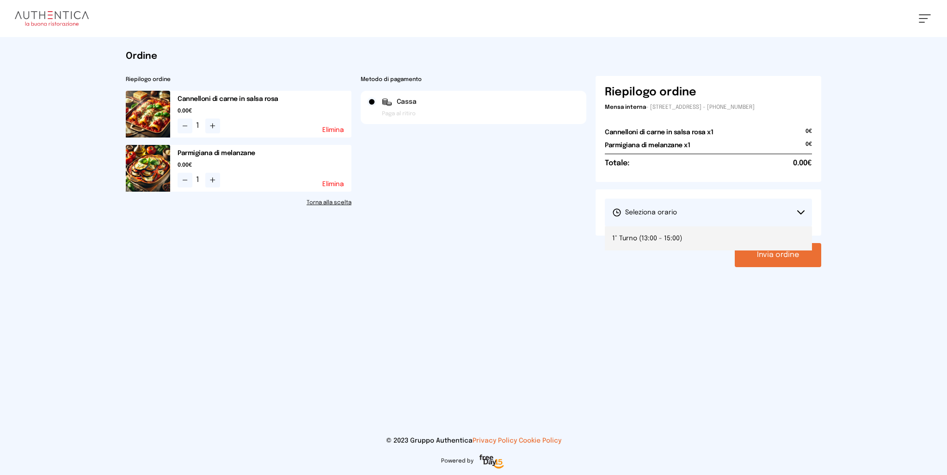 This screenshot has height=475, width=947. I want to click on button: Seleziona orario, so click(709, 212).